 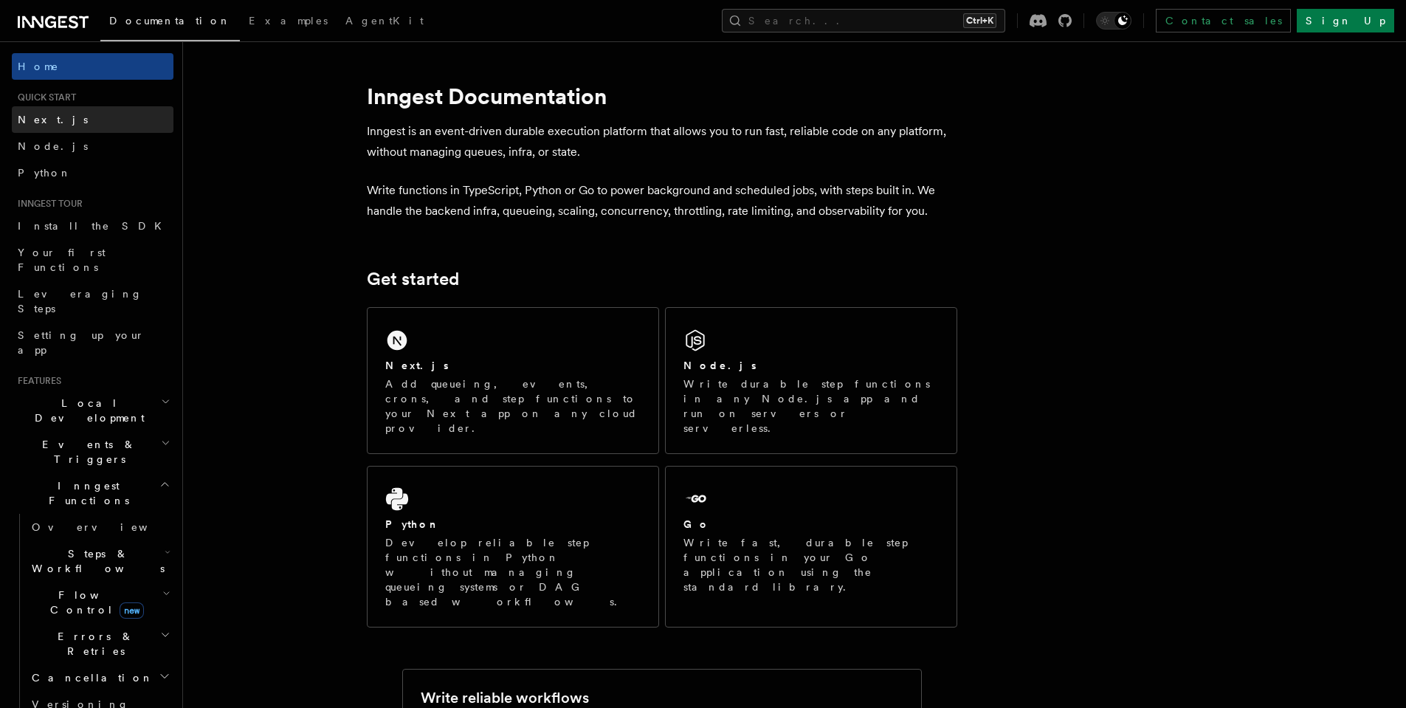 What do you see at coordinates (92, 226) in the screenshot?
I see `a: Install the SDK` at bounding box center [92, 226].